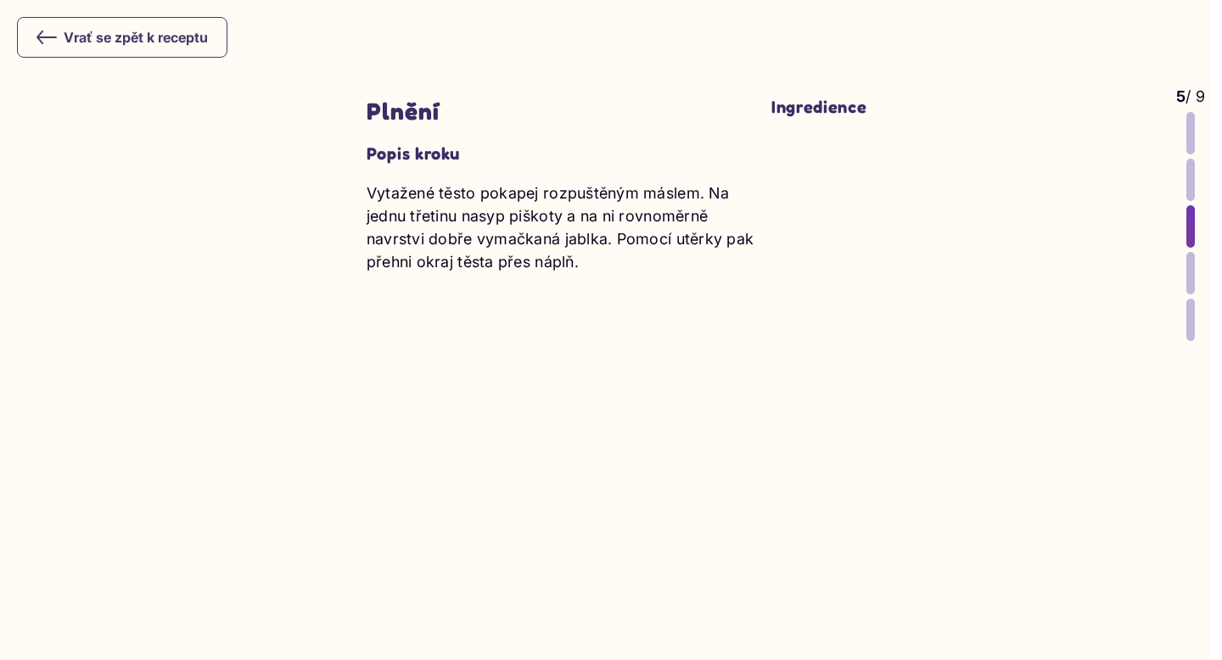 The height and width of the screenshot is (660, 1222). I want to click on div: Vrať se zpět k receptu, so click(122, 37).